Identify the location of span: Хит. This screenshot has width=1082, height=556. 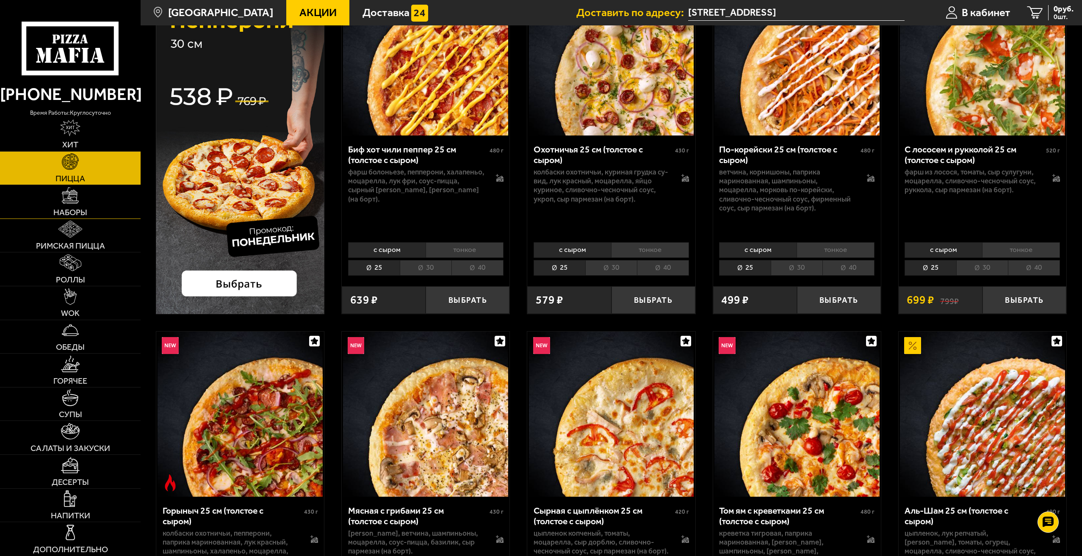
(70, 145).